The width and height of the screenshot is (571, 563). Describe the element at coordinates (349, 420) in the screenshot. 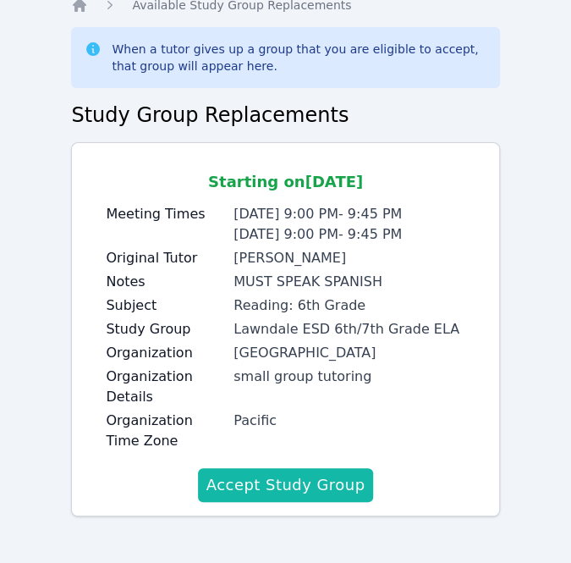

I see `div: Pacific` at that location.